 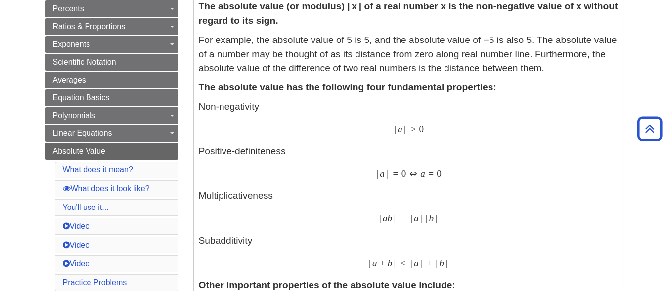 I want to click on span: Scientific Notation, so click(x=85, y=62).